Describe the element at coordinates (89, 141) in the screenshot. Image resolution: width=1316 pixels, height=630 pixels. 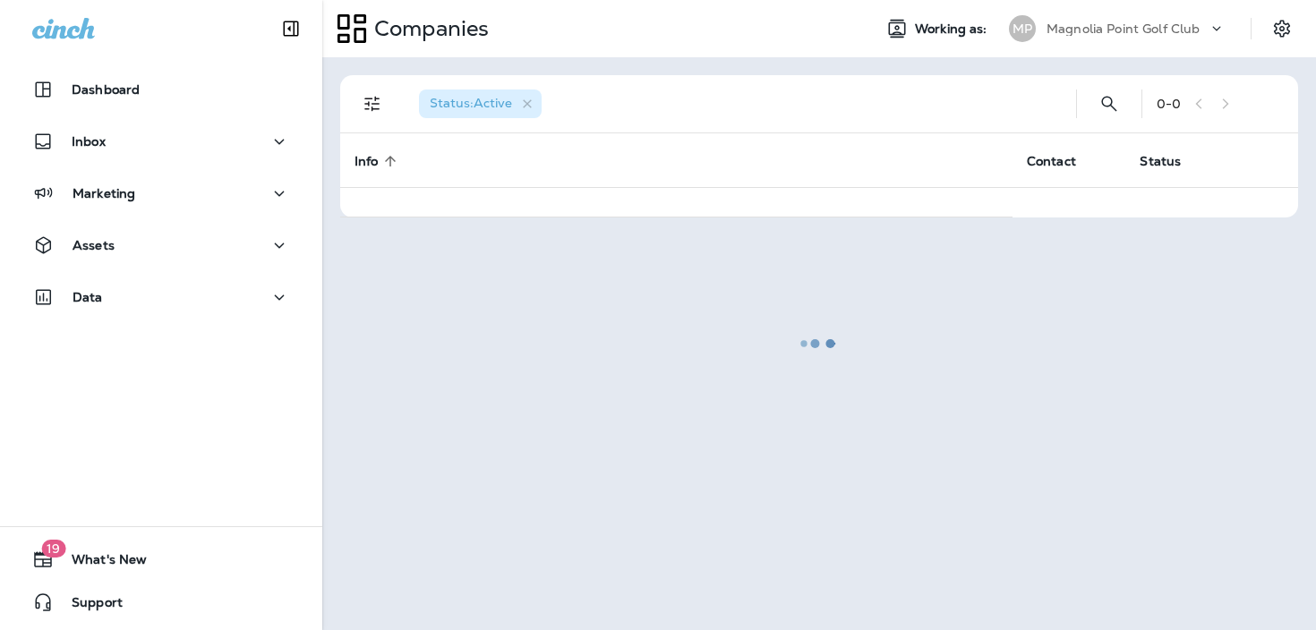
I see `p: Inbox` at that location.